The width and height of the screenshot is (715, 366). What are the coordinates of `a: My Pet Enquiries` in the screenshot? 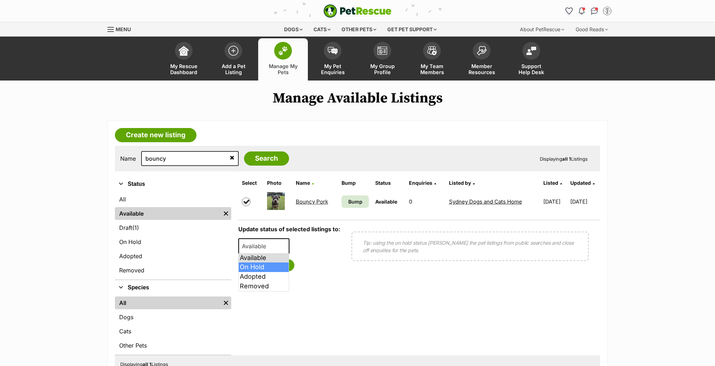 It's located at (333, 59).